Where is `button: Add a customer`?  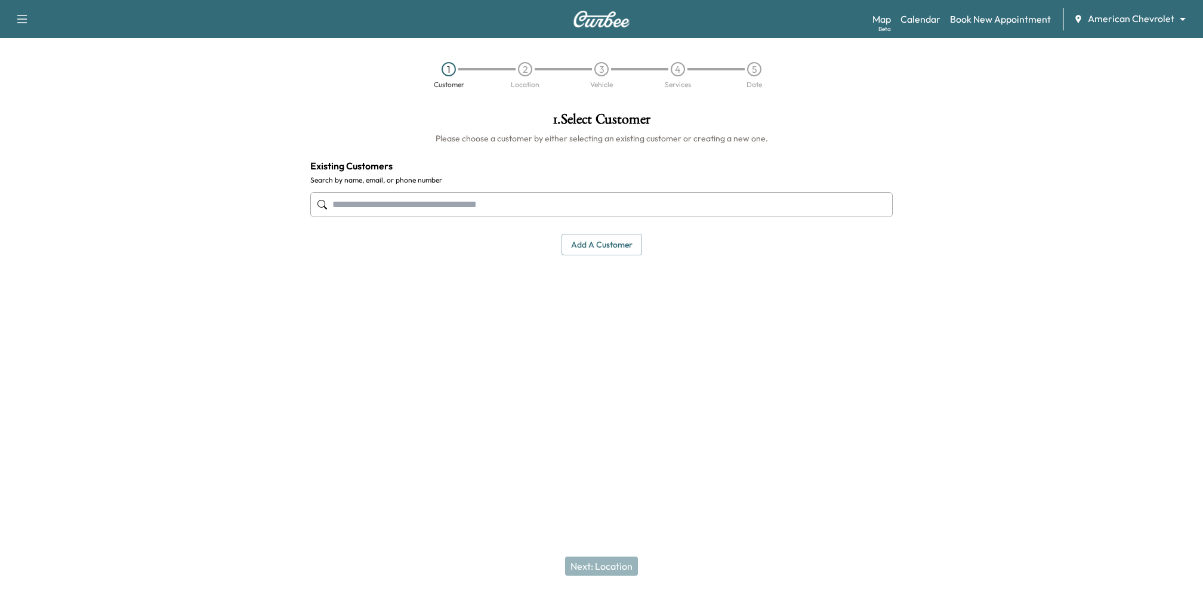 button: Add a customer is located at coordinates (602, 245).